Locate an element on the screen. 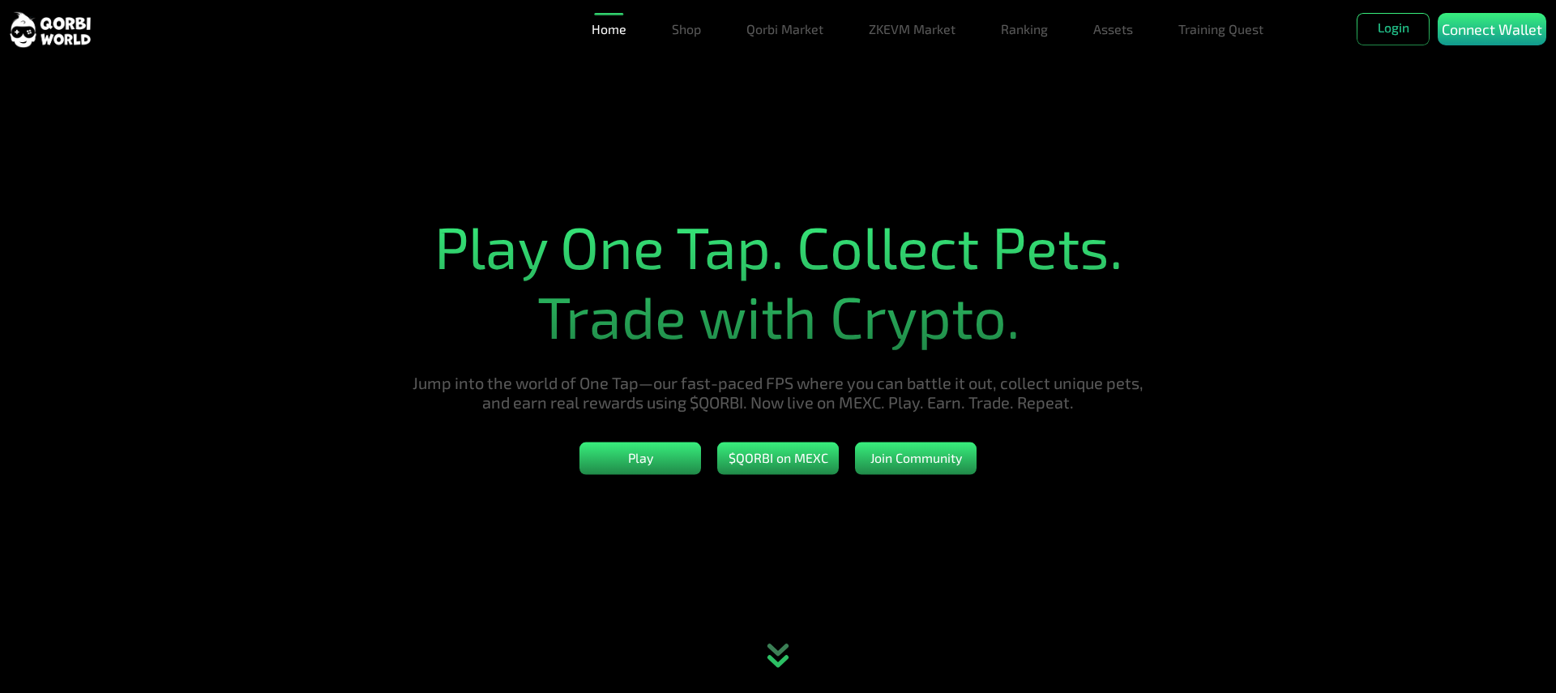 This screenshot has height=693, width=1556. h1: Play One Tap. Collect Pets. Trade with Crypto. is located at coordinates (778, 280).